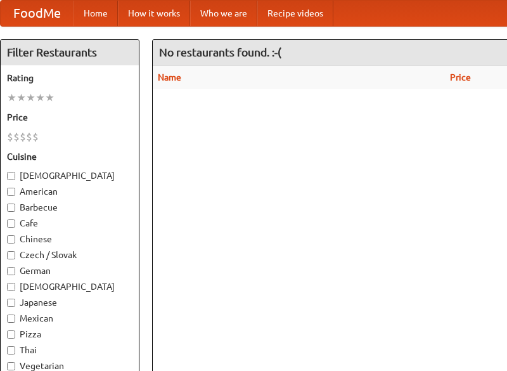  Describe the element at coordinates (70, 255) in the screenshot. I see `label: Czech / Slovak` at that location.